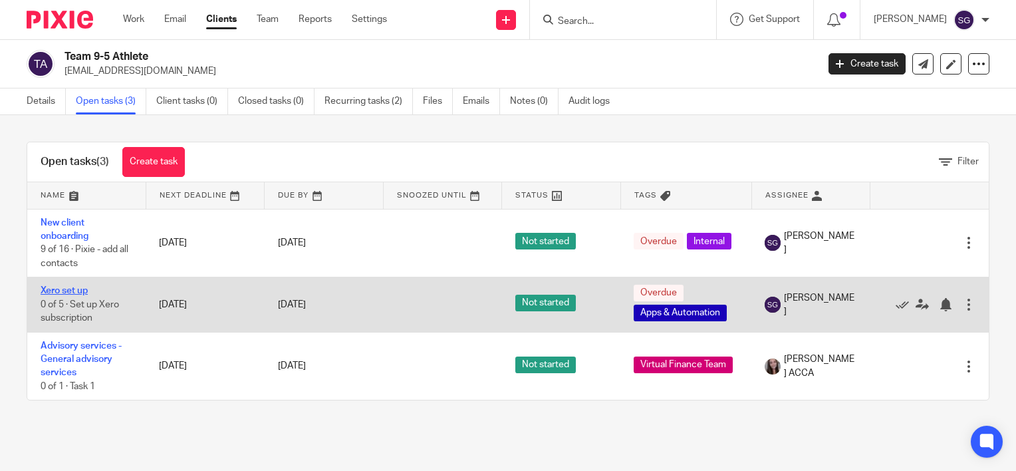  Describe the element at coordinates (192, 101) in the screenshot. I see `a: Client tasks (0)` at that location.